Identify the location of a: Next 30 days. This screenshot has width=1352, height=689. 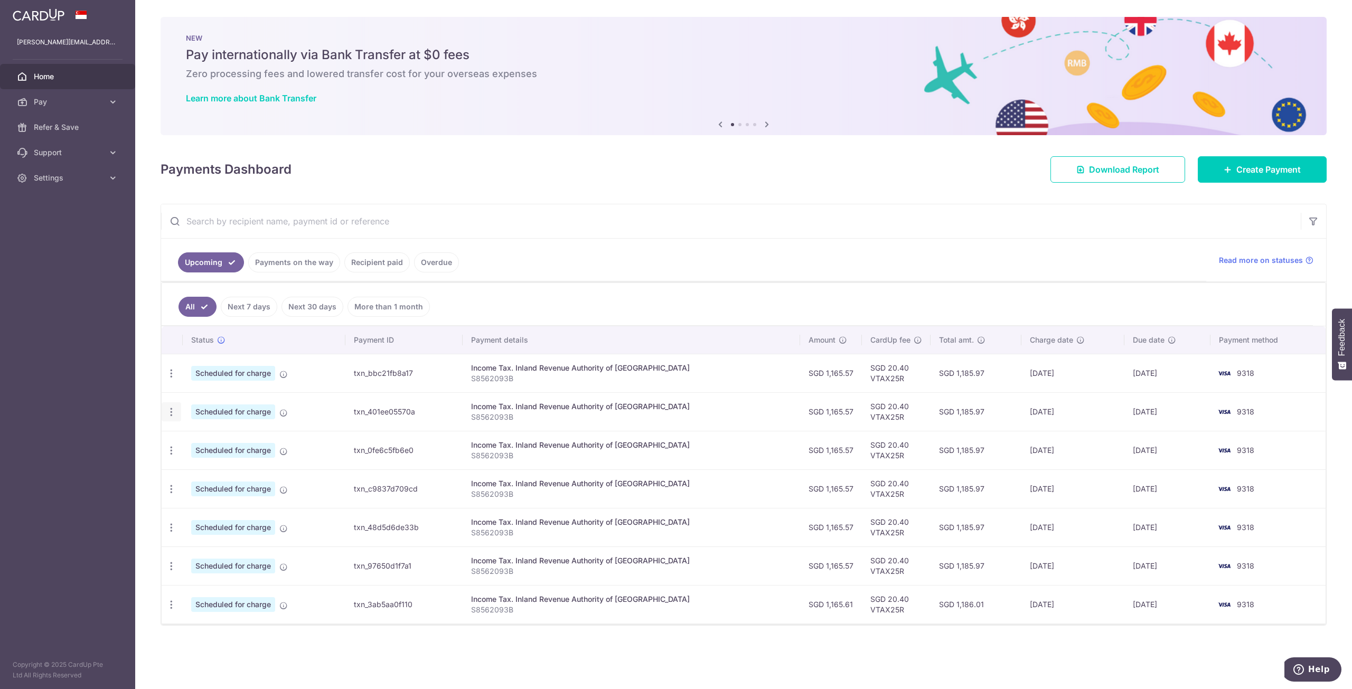
(312, 307).